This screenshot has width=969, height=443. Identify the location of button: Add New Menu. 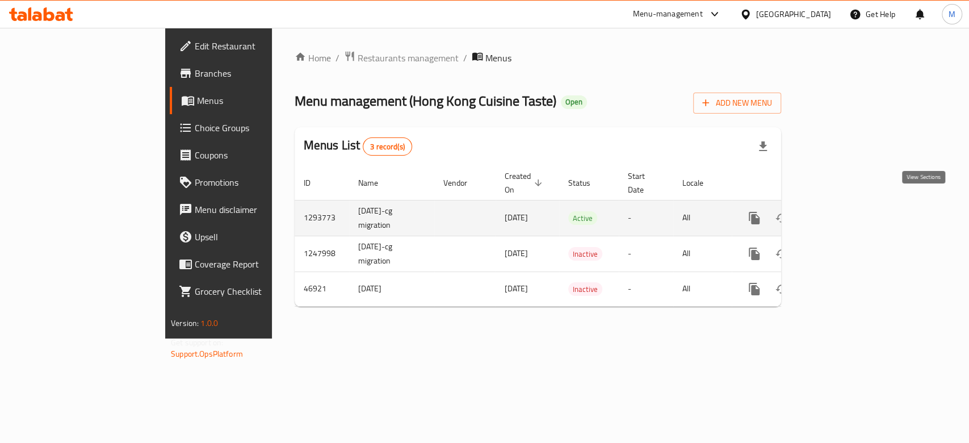
(736, 103).